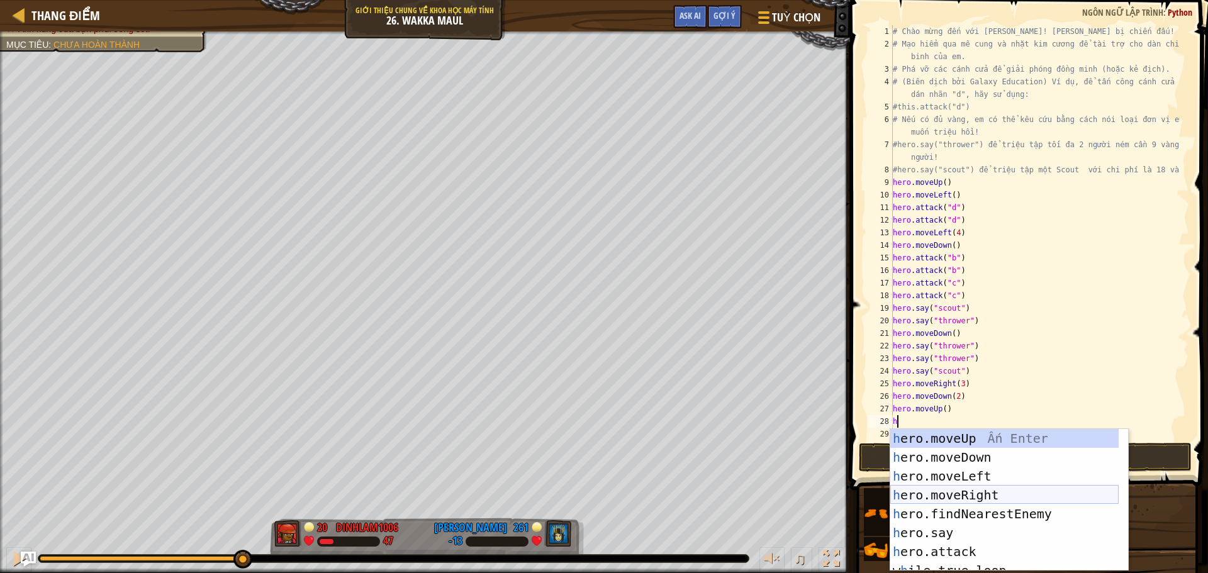 This screenshot has height=573, width=1208. What do you see at coordinates (880, 233) in the screenshot?
I see `div: 13` at bounding box center [880, 233].